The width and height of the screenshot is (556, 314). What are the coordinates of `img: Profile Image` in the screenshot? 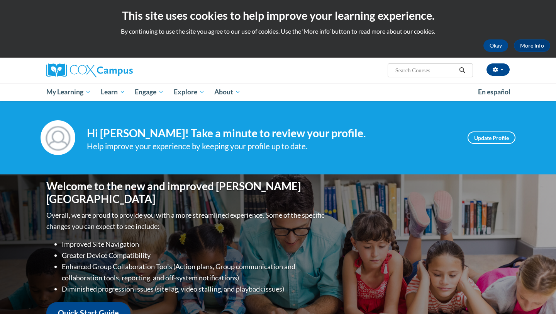 It's located at (58, 137).